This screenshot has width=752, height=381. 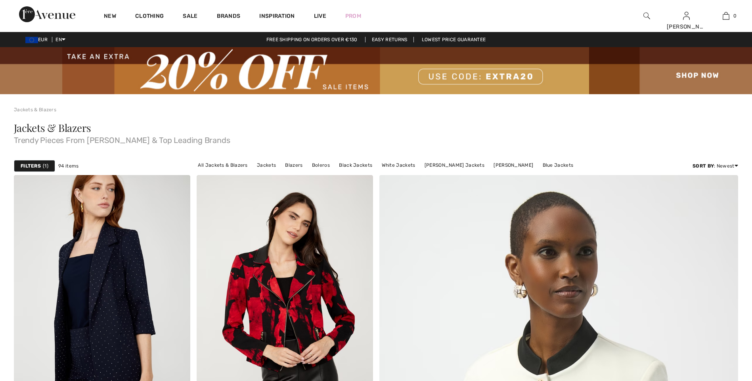 I want to click on a: Boleros, so click(x=321, y=165).